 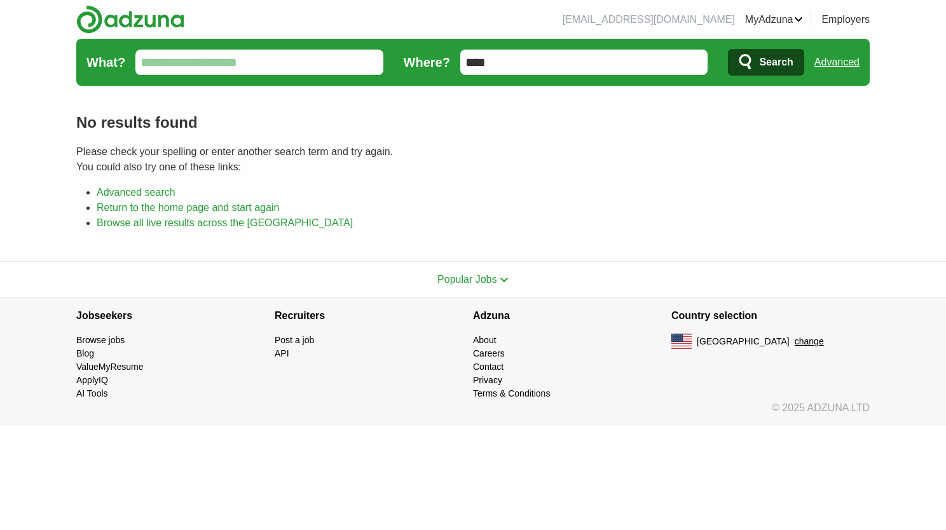 What do you see at coordinates (427, 62) in the screenshot?
I see `label: Where?` at bounding box center [427, 62].